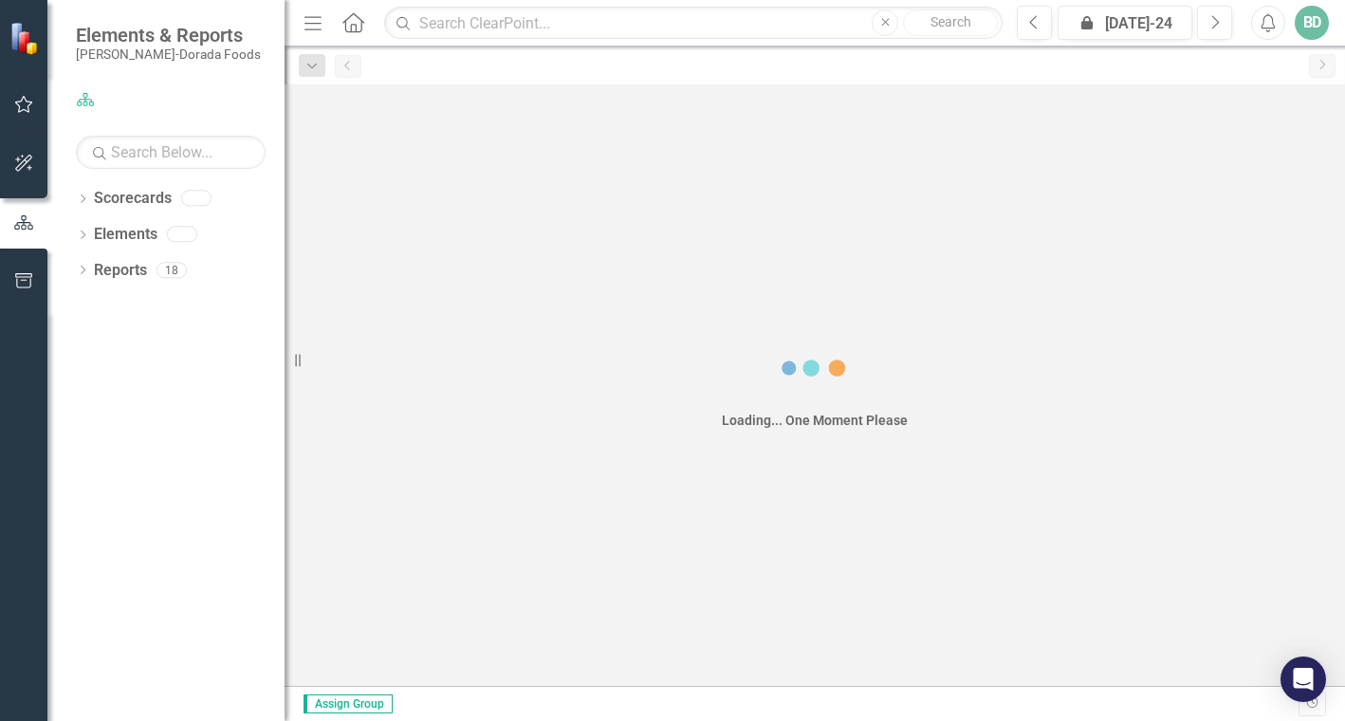  What do you see at coordinates (125, 234) in the screenshot?
I see `a: Elements` at bounding box center [125, 234].